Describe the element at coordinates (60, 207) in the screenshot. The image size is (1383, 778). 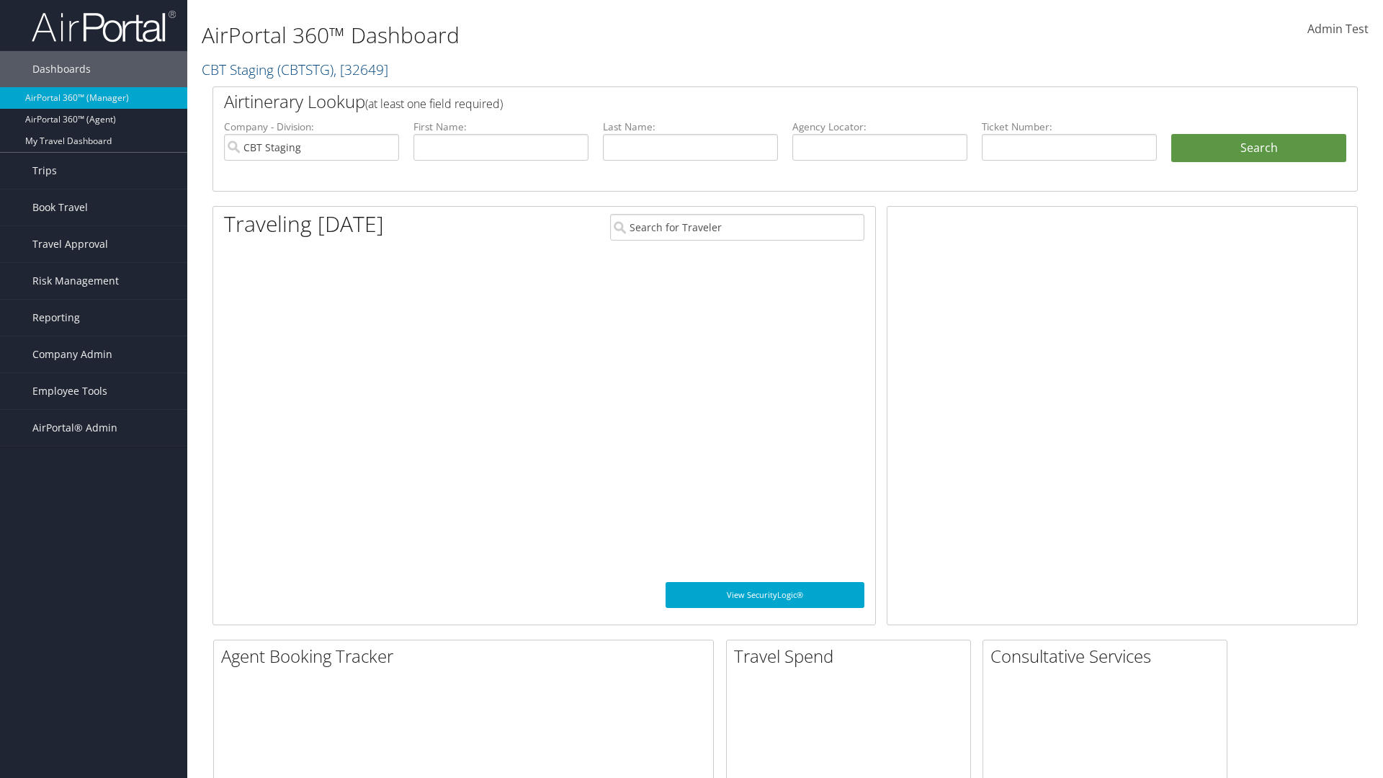
I see `span: Book Travel` at that location.